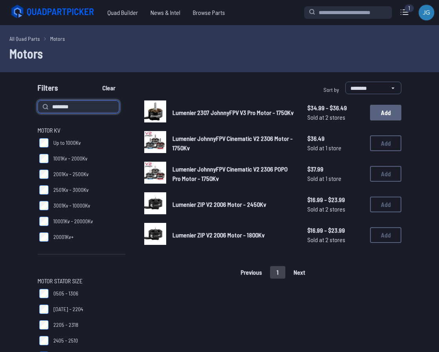 The width and height of the screenshot is (439, 352). I want to click on span: Browse Parts, so click(209, 13).